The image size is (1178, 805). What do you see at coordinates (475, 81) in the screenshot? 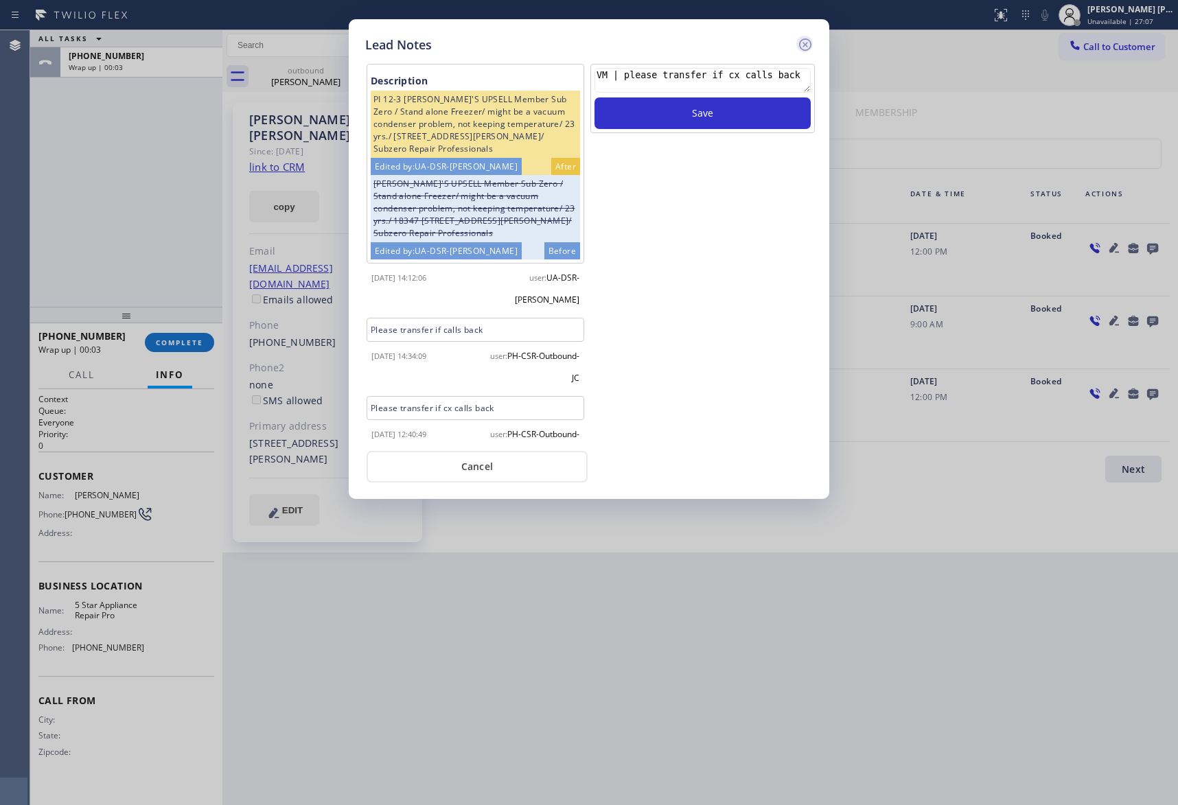
I see `div: Description` at bounding box center [475, 81].